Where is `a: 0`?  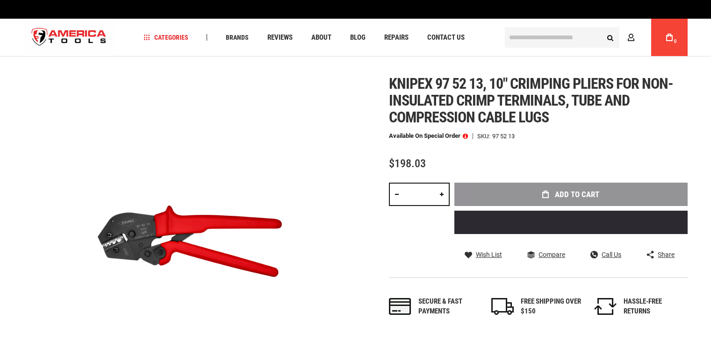
a: 0 is located at coordinates (670, 37).